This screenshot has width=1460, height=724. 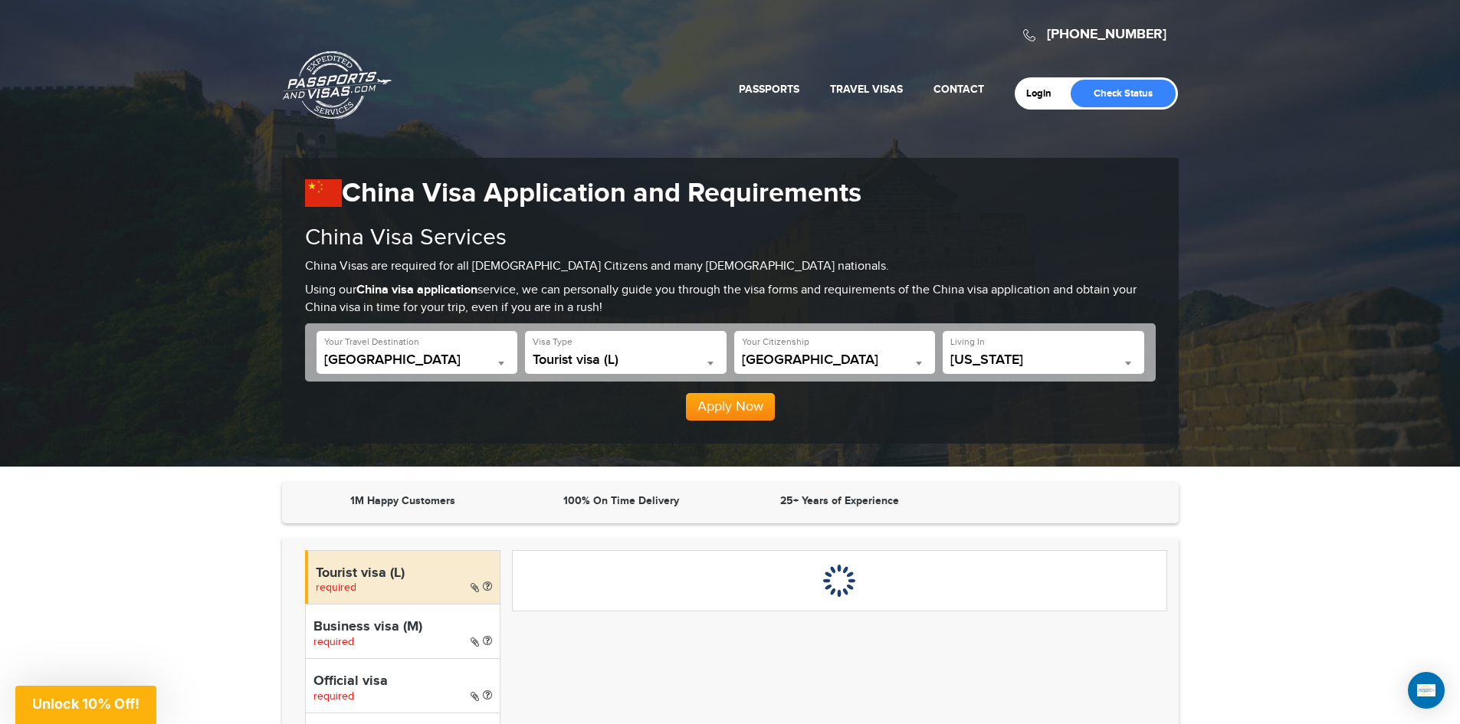 I want to click on label: Living In, so click(x=967, y=342).